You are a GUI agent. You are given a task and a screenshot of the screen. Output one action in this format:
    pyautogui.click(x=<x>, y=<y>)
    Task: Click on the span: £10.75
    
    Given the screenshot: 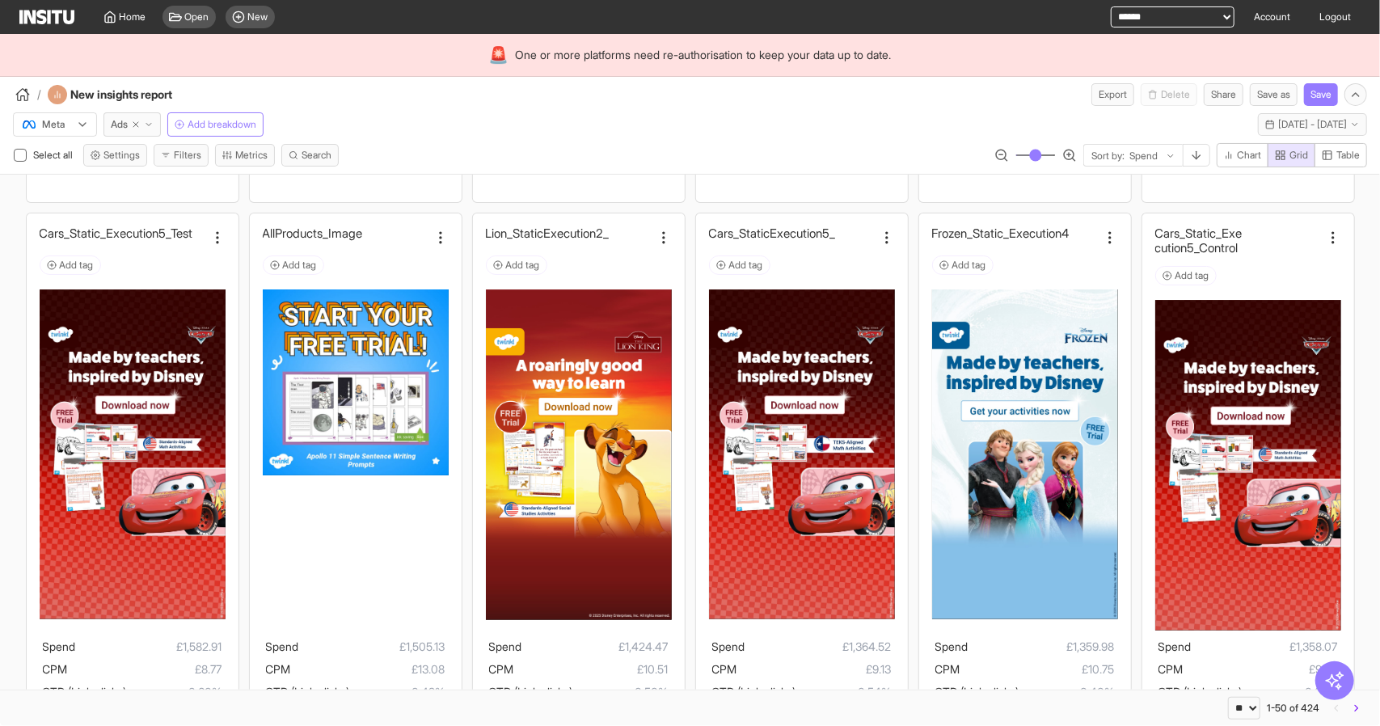 What is the action you would take?
    pyautogui.click(x=1037, y=669)
    